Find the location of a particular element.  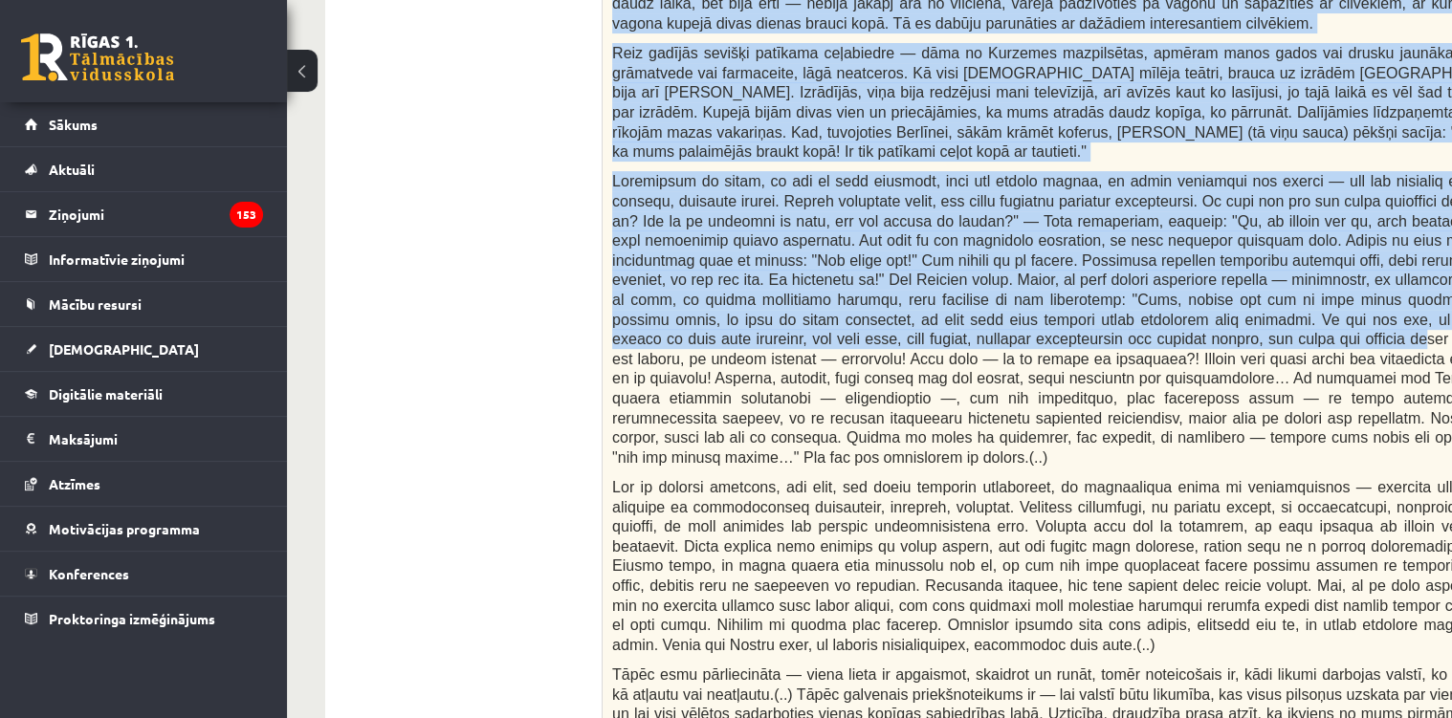

i: 153 is located at coordinates (246, 214).